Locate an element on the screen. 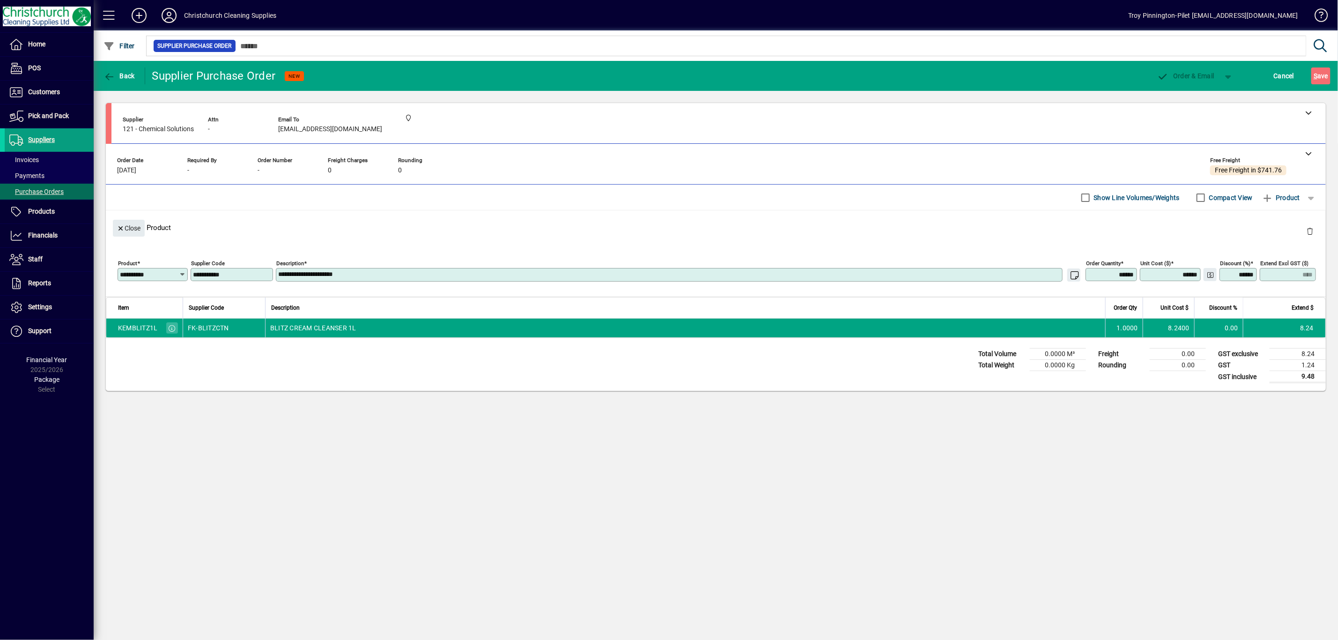  span: Financials is located at coordinates (43, 235).